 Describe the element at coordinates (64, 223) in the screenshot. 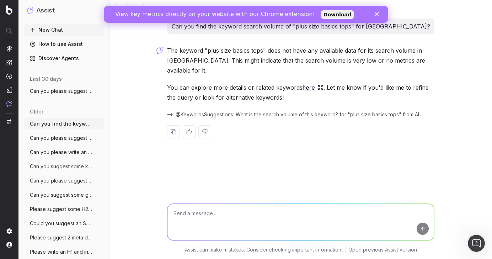

I see `button: Could you suggest an SEO-optimised intro` at that location.